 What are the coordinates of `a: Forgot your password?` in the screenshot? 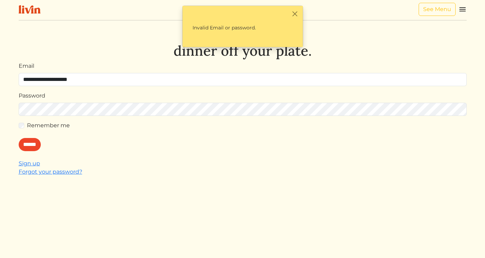 It's located at (50, 171).